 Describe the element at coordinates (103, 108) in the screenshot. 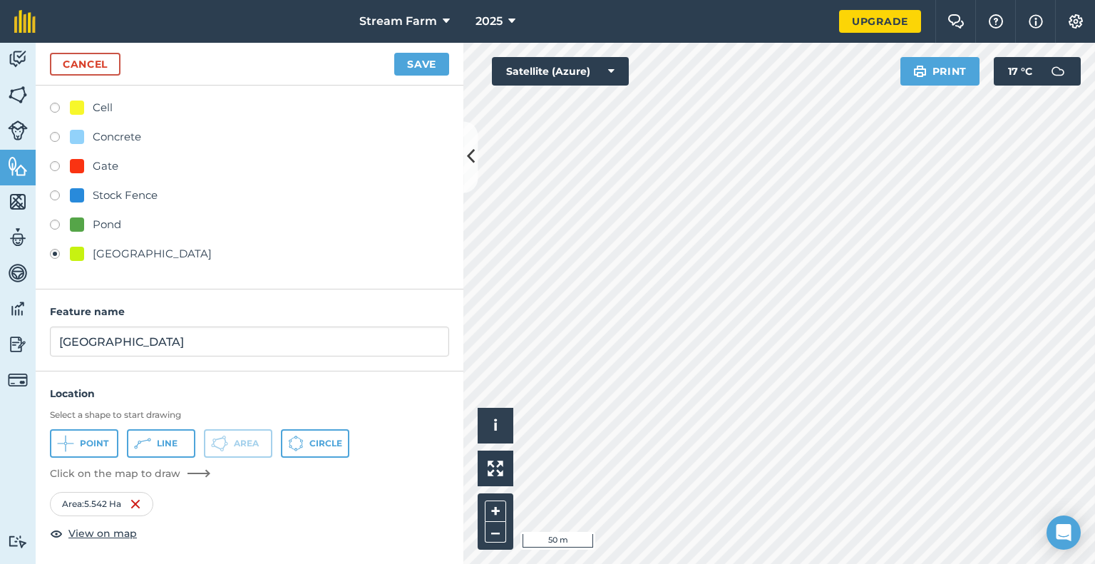

I see `div: Cell` at that location.